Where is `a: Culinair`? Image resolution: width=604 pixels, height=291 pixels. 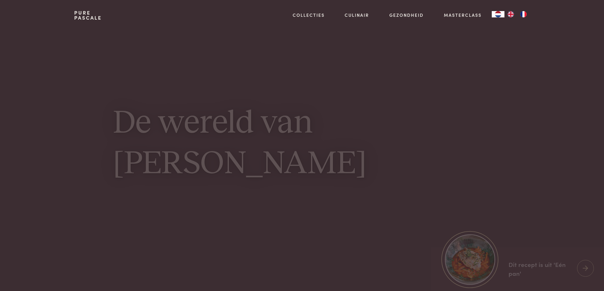
a: Culinair is located at coordinates (357, 15).